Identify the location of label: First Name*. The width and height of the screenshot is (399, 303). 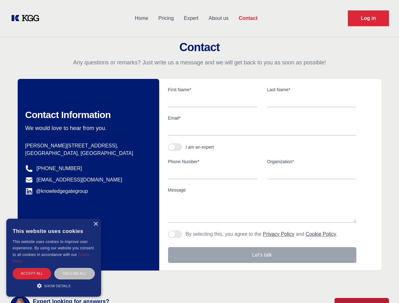
(213, 90).